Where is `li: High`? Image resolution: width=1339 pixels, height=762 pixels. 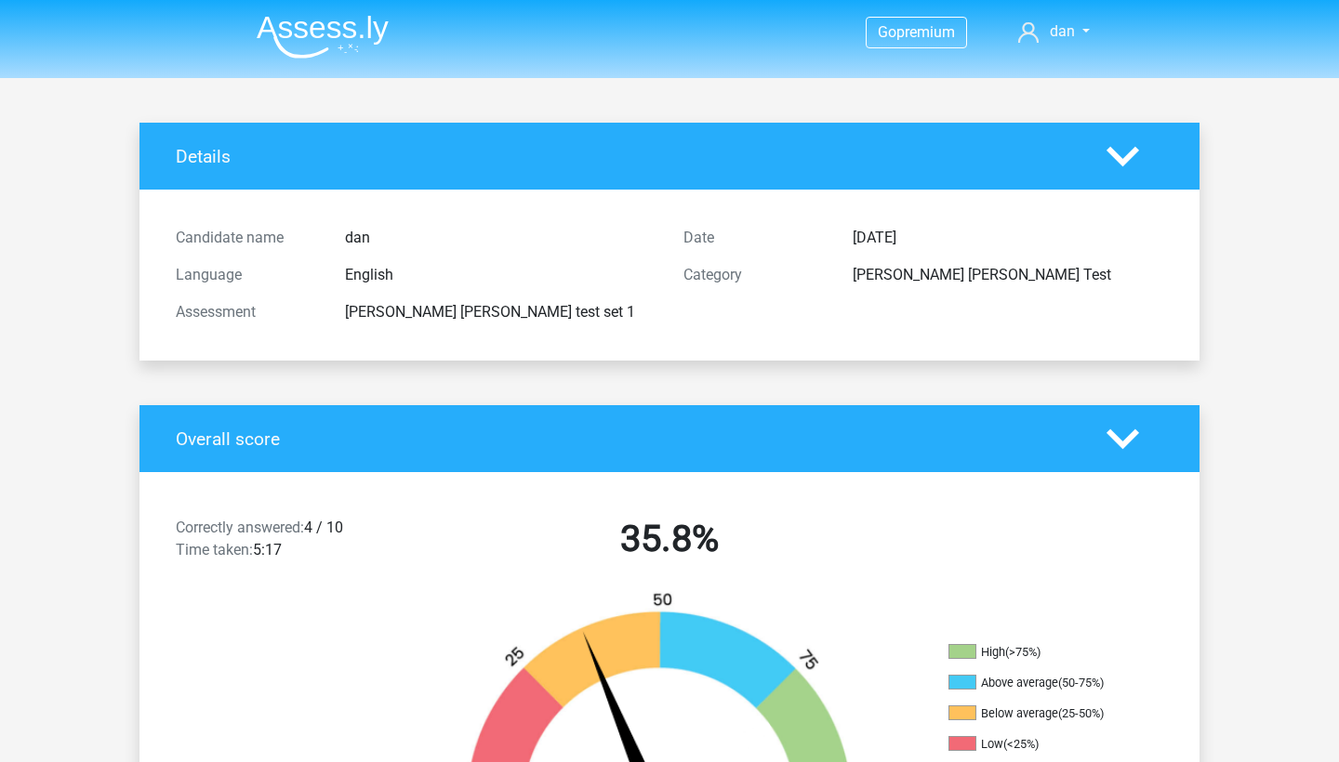 li: High is located at coordinates (1041, 653).